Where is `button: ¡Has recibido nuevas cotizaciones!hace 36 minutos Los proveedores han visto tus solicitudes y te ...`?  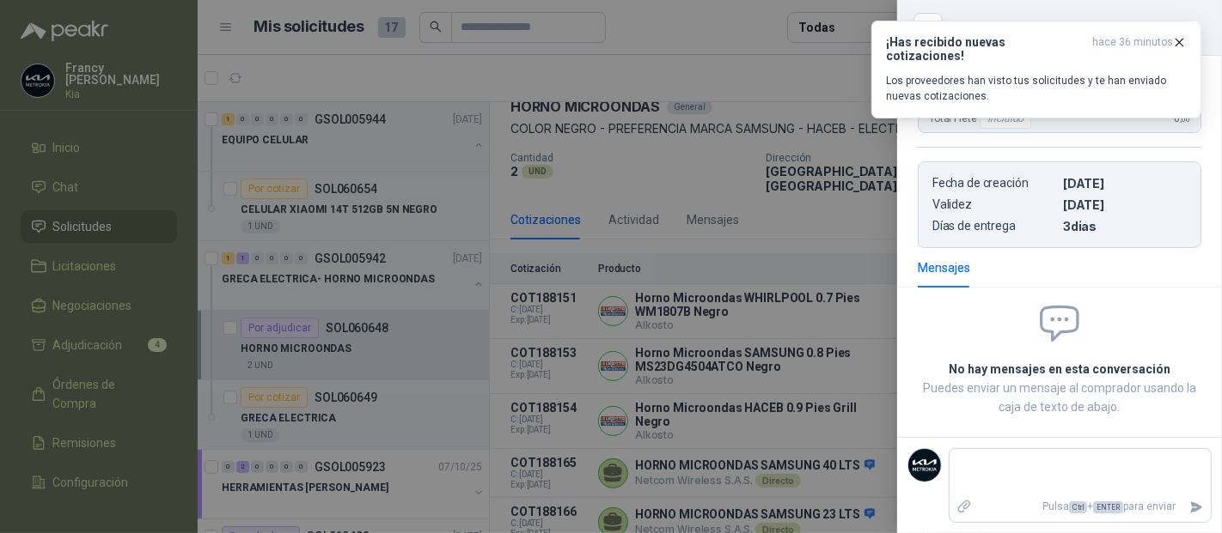
button: ¡Has recibido nuevas cotizaciones!hace 36 minutos Los proveedores han visto tus solicitudes y te ... is located at coordinates (1036, 70).